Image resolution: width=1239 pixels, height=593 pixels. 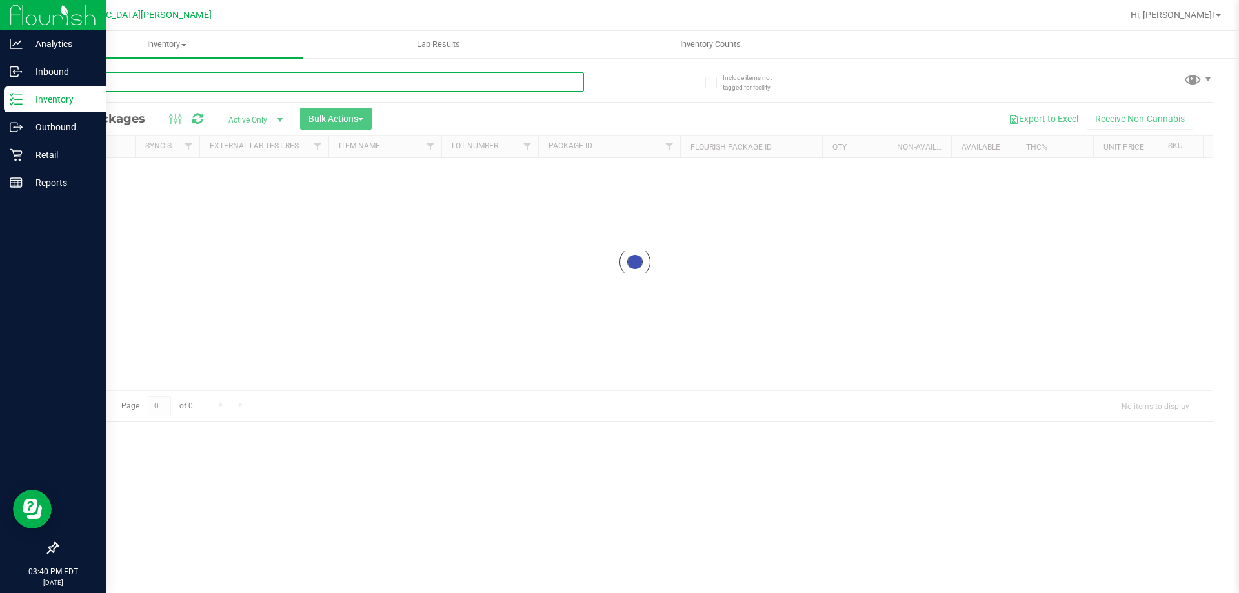 What do you see at coordinates (438, 45) in the screenshot?
I see `a: Lab Results` at bounding box center [438, 45].